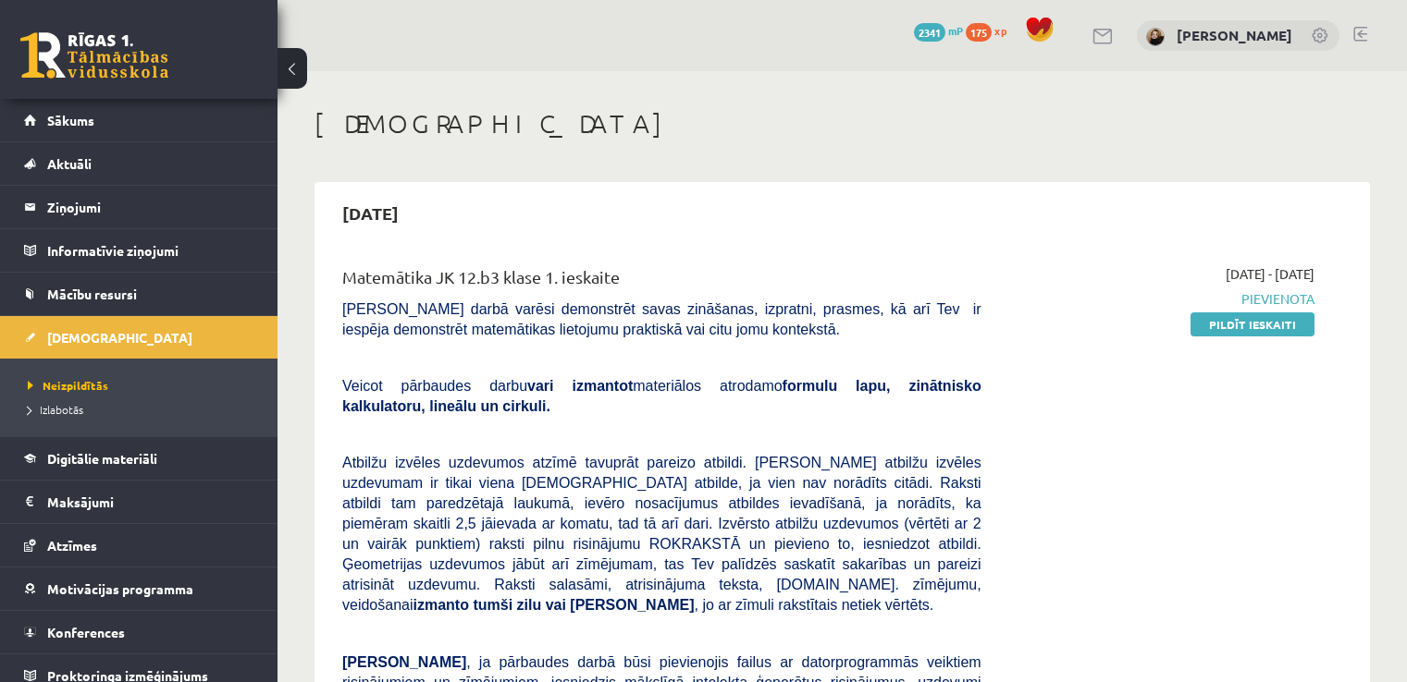 The image size is (1407, 682). Describe the element at coordinates (1252, 325) in the screenshot. I see `a: Pildīt ieskaiti` at that location.